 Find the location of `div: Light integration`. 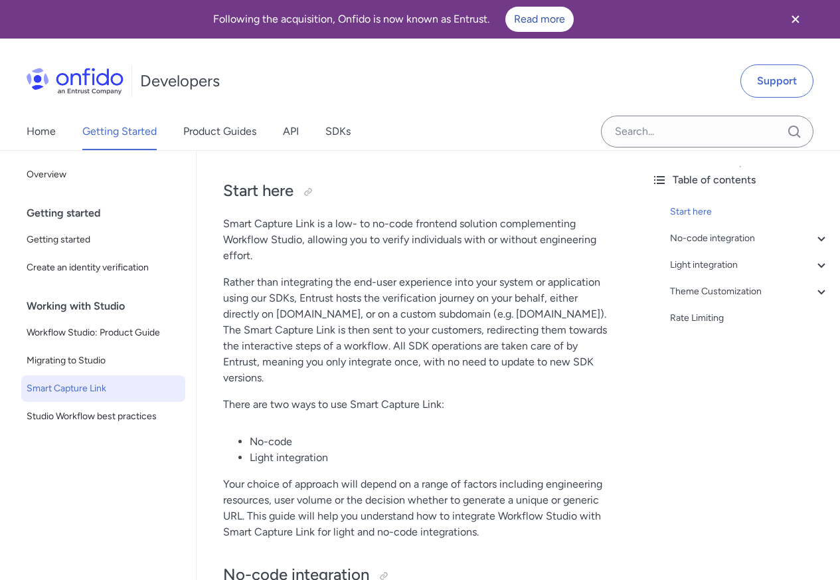

div: Light integration is located at coordinates (750, 265).